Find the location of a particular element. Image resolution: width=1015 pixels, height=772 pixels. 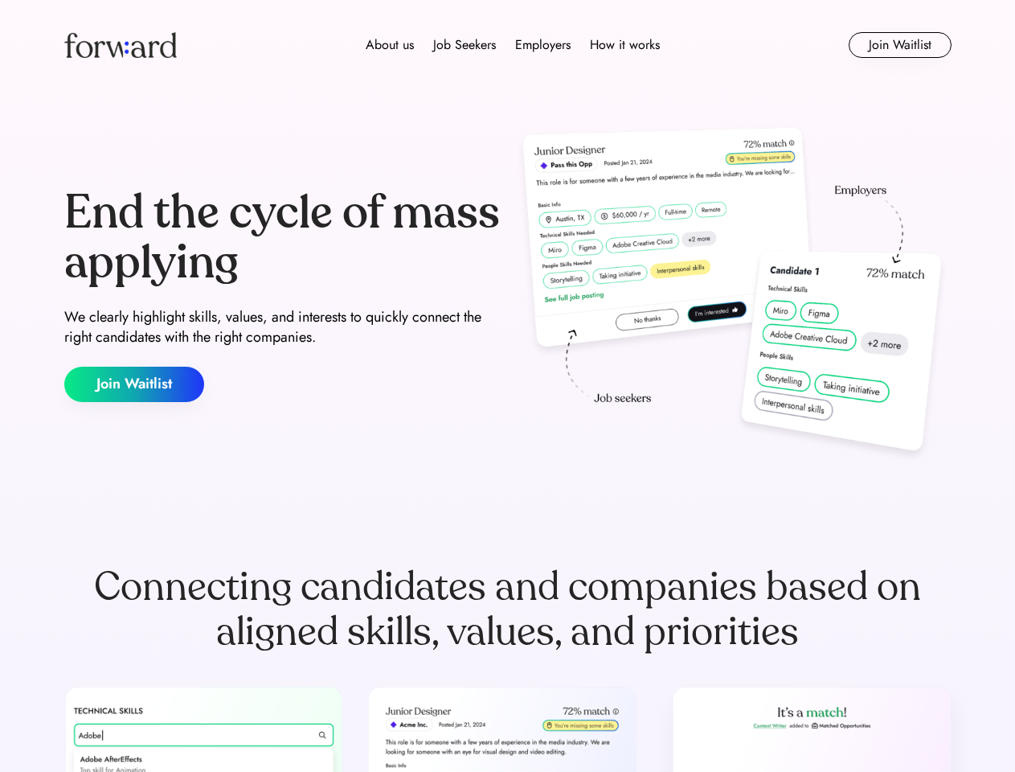

div: We clearly highlight skills, values, and interests to quickly connect the right candidates with t... is located at coordinates (283, 327).